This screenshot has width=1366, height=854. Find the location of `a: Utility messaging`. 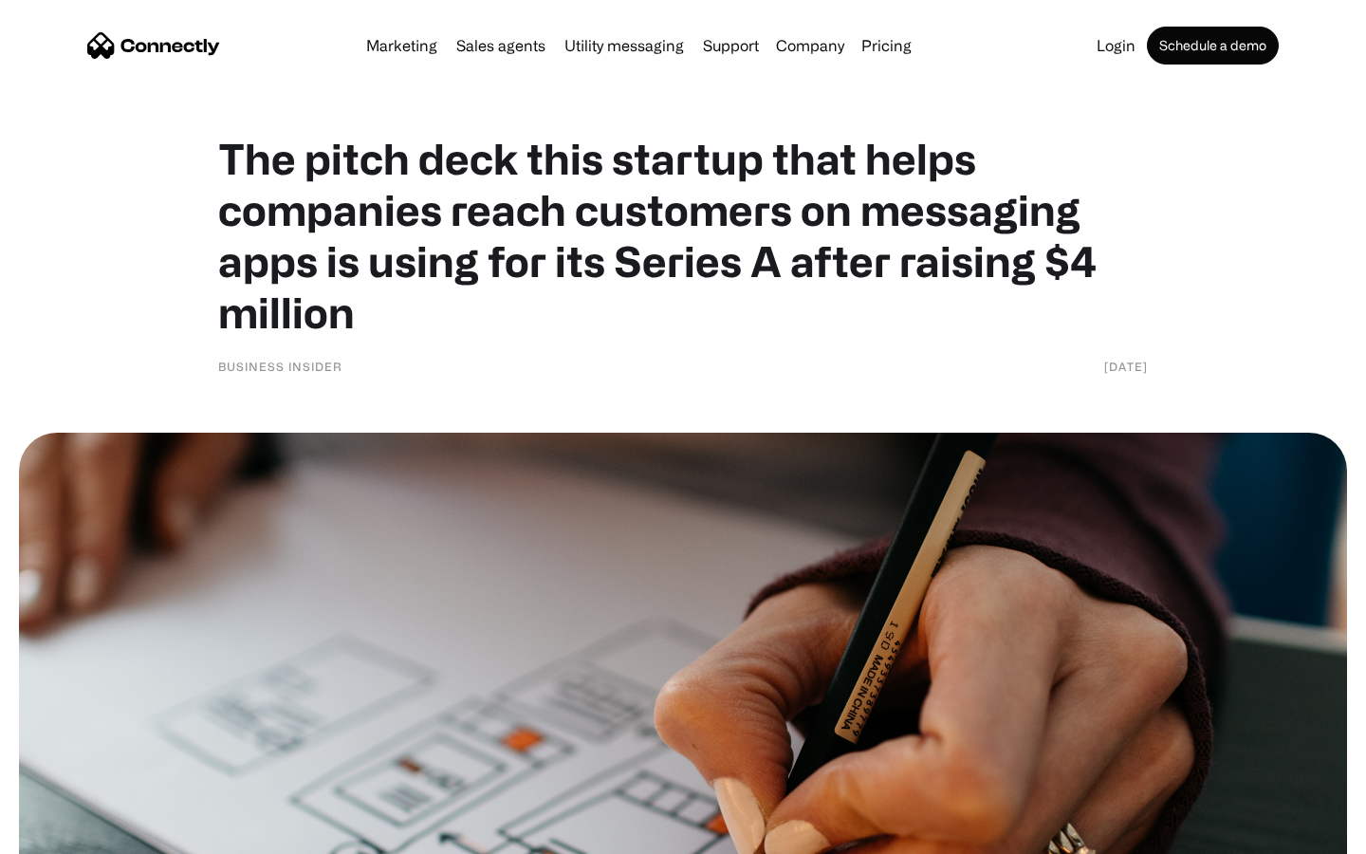

a: Utility messaging is located at coordinates (624, 46).